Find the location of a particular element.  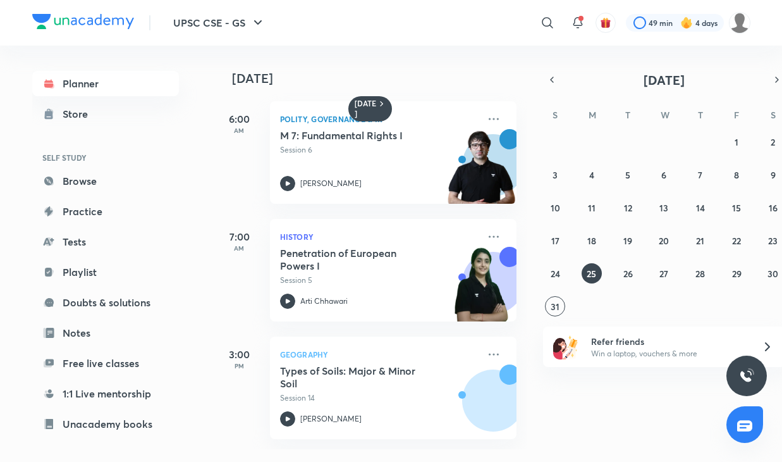

h5: 7:00 is located at coordinates (240, 237).